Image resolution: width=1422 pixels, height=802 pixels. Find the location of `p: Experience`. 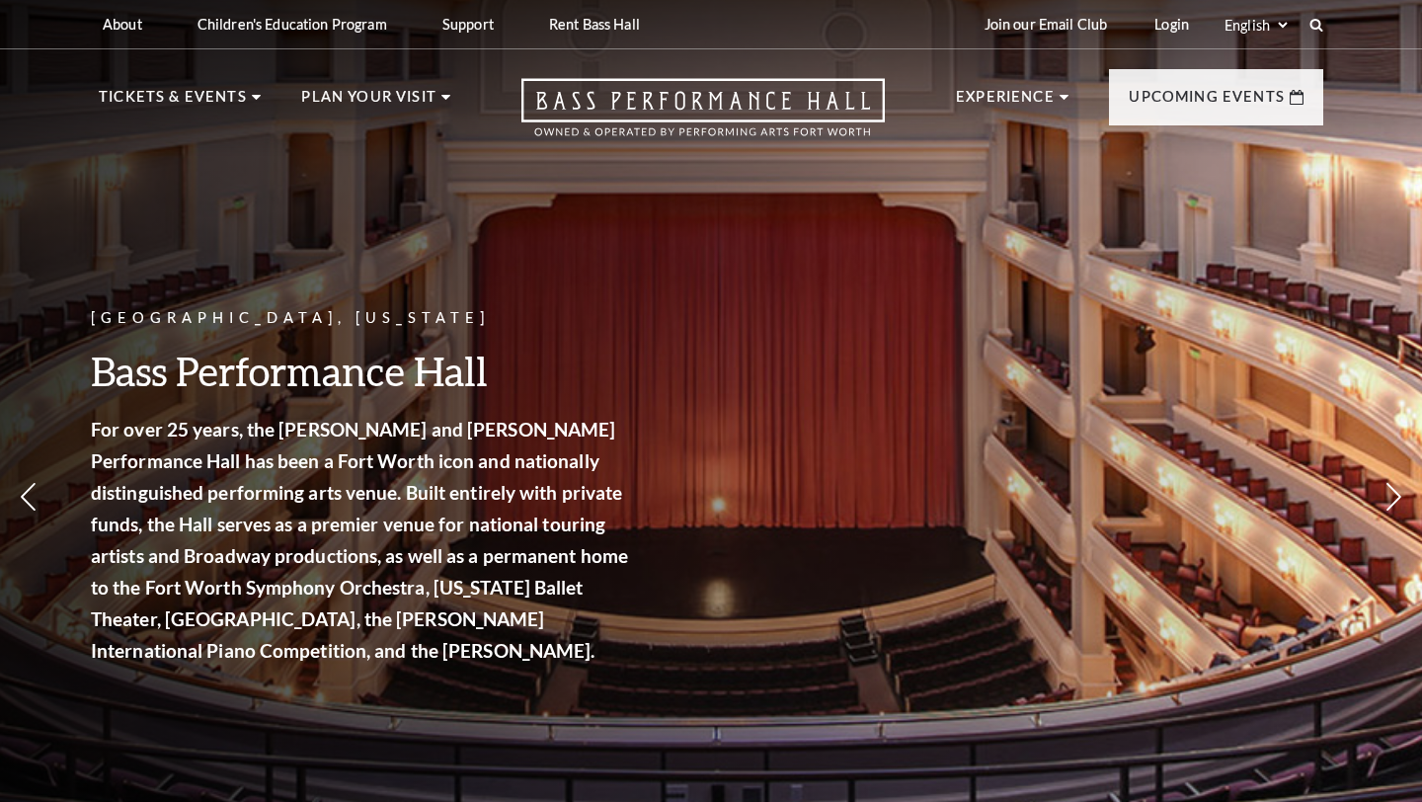

p: Experience is located at coordinates (1005, 103).